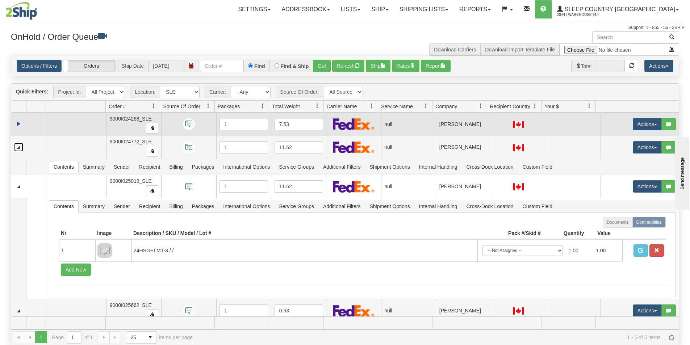 This screenshot has width=690, height=345. What do you see at coordinates (390, 167) in the screenshot?
I see `span: Shipment Options` at bounding box center [390, 167].